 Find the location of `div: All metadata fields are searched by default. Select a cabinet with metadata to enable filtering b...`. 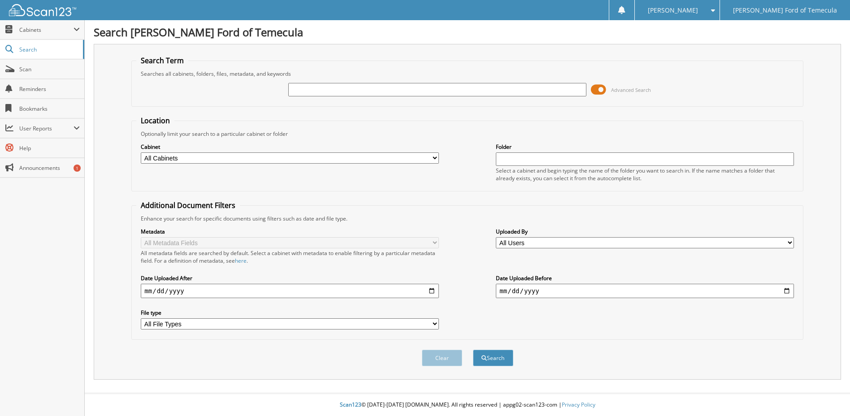

div: All metadata fields are searched by default. Select a cabinet with metadata to enable filtering b... is located at coordinates (290, 257).